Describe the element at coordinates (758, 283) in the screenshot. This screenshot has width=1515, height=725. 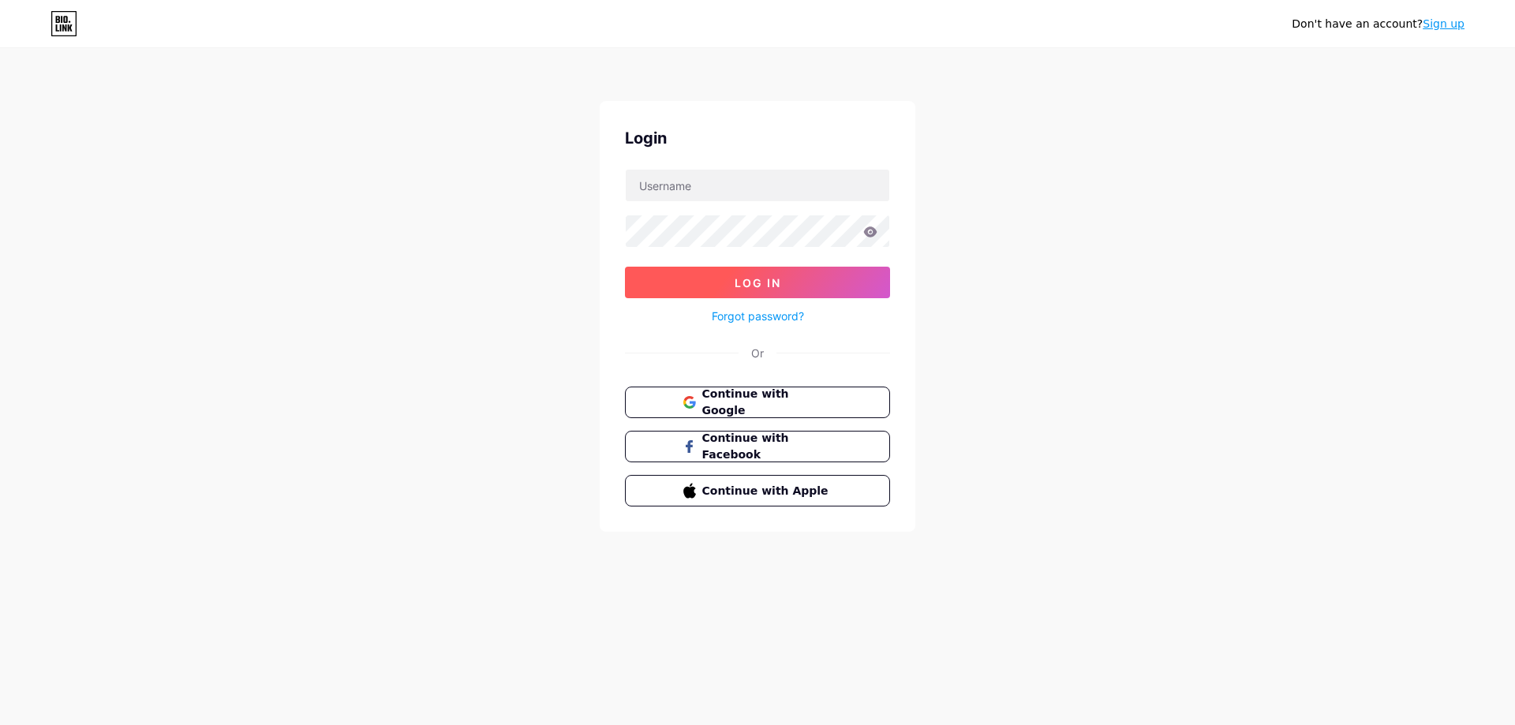
I see `span: Log In` at that location.